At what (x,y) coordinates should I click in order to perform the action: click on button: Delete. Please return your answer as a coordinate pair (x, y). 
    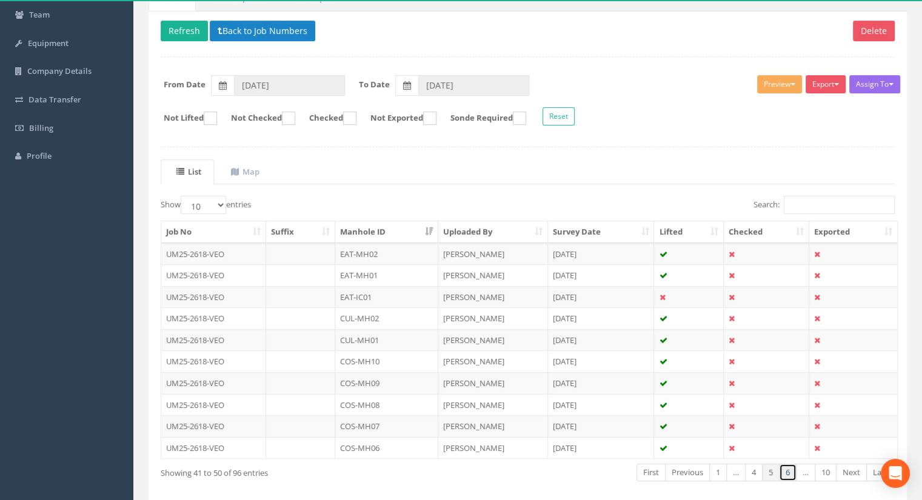
    Looking at the image, I should click on (874, 31).